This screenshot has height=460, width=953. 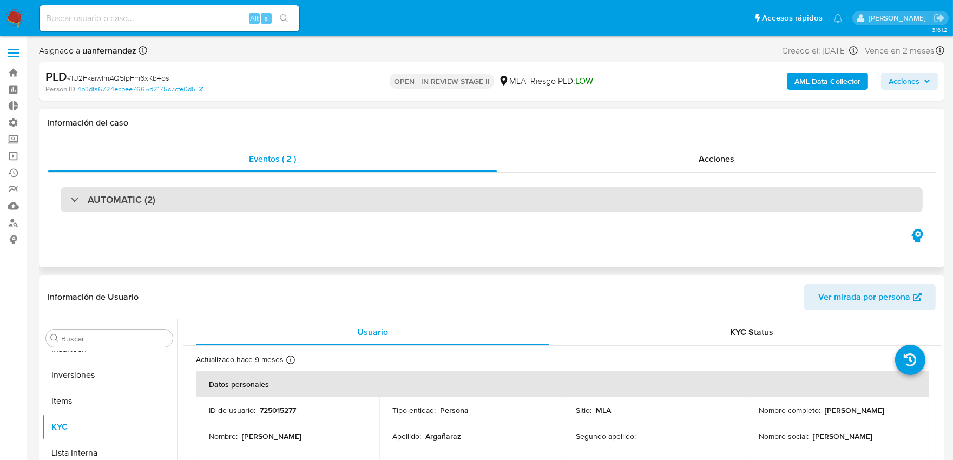 What do you see at coordinates (88, 51) in the screenshot?
I see `span: Asignado a` at bounding box center [88, 51].